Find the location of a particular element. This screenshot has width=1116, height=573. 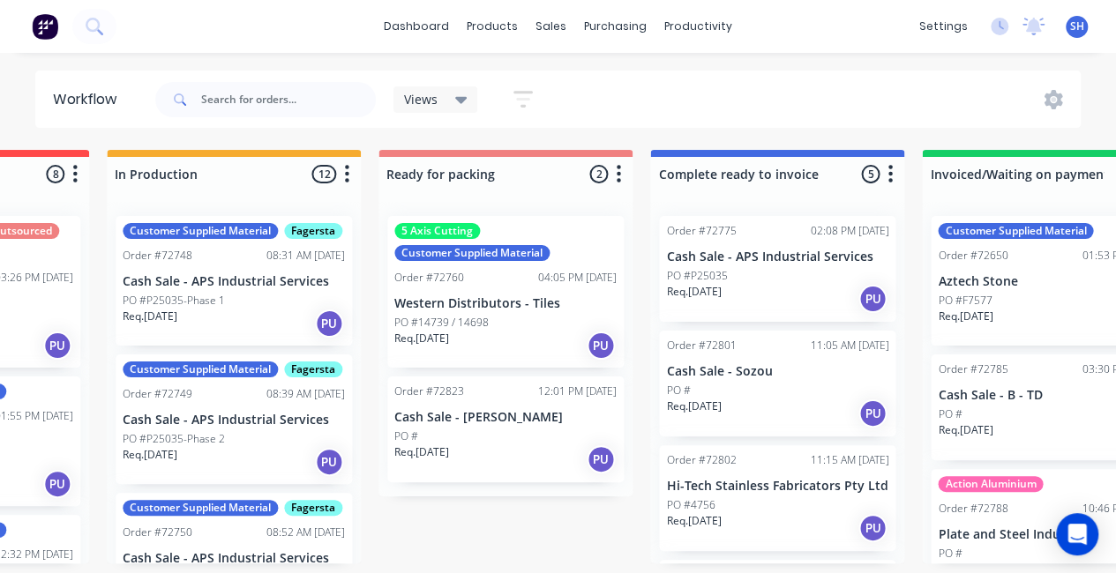

div: Order #72788 is located at coordinates (972, 509).